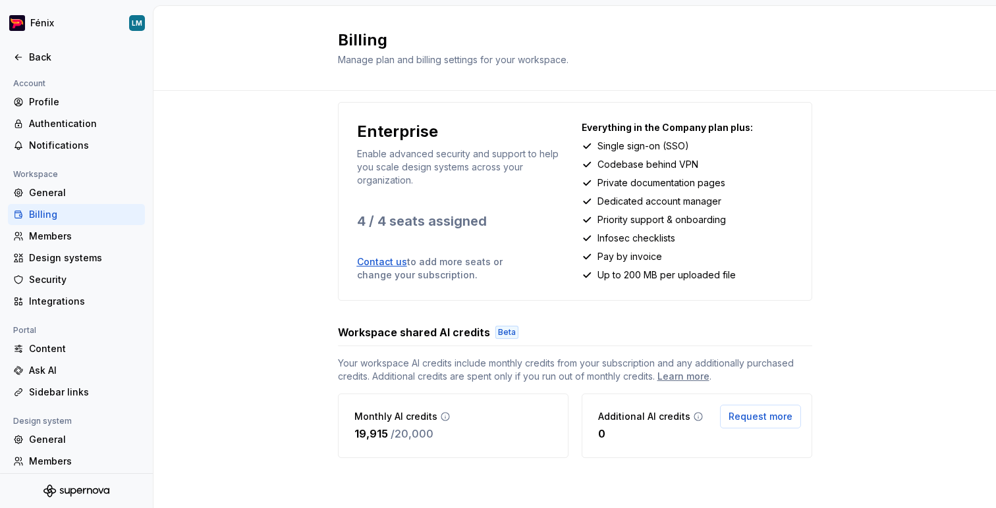 This screenshot has width=996, height=508. What do you see at coordinates (84, 215) in the screenshot?
I see `div: Billing` at bounding box center [84, 215].